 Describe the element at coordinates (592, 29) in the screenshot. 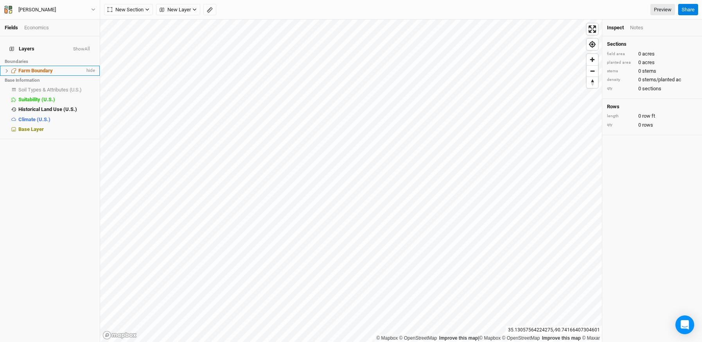

I see `button: Enter fullscreen` at that location.